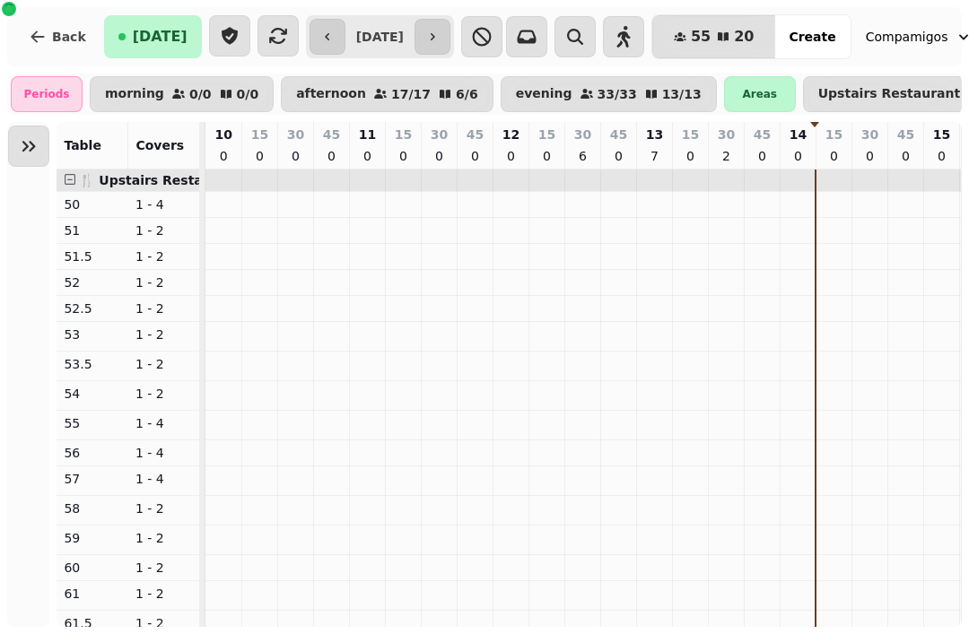 The width and height of the screenshot is (969, 634). What do you see at coordinates (608, 94) in the screenshot?
I see `button: evening33/3313/13` at bounding box center [608, 94].